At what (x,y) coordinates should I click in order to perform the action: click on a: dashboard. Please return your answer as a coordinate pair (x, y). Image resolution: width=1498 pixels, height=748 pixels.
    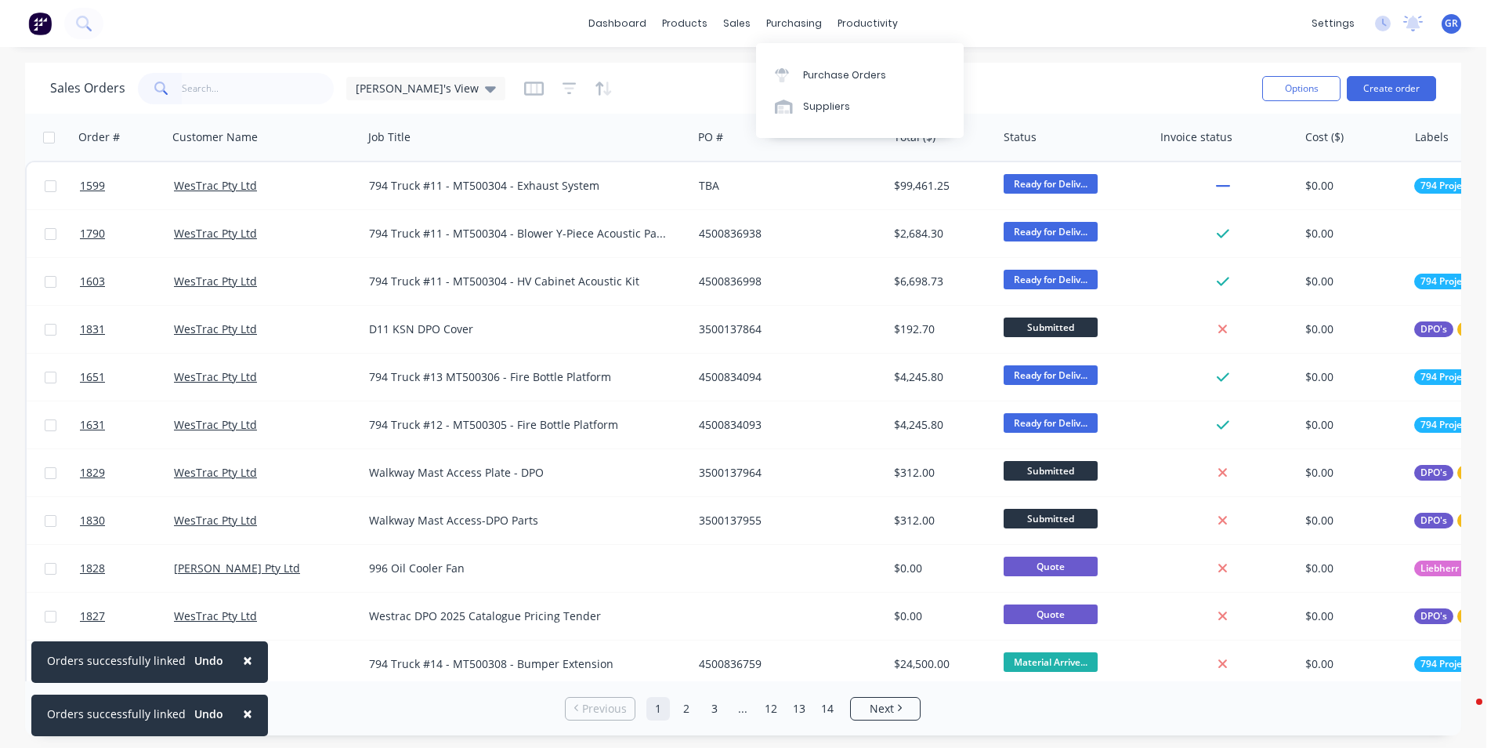
    Looking at the image, I should click on (617, 24).